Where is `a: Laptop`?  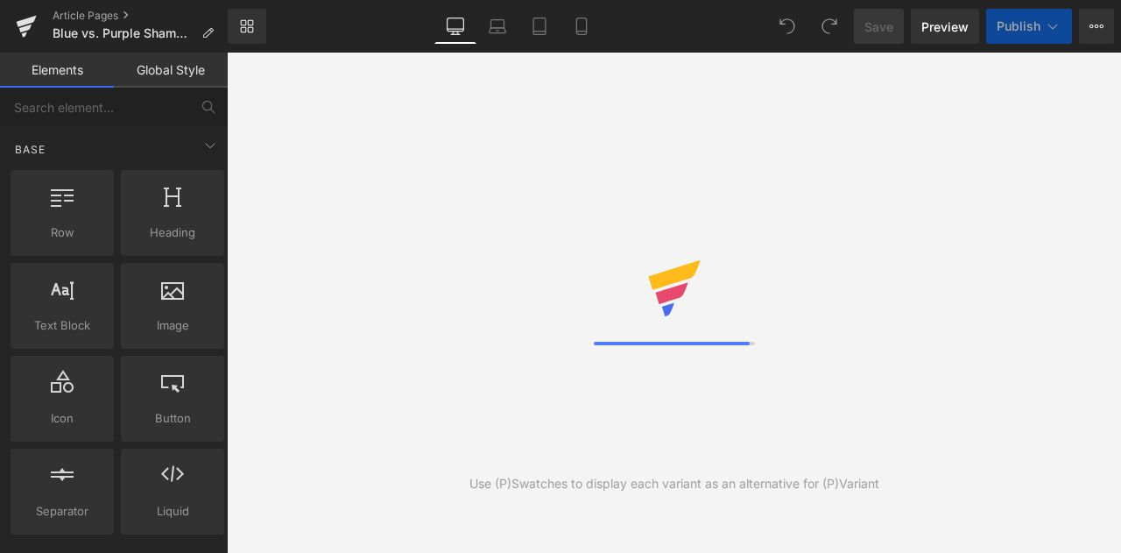 a: Laptop is located at coordinates (498, 26).